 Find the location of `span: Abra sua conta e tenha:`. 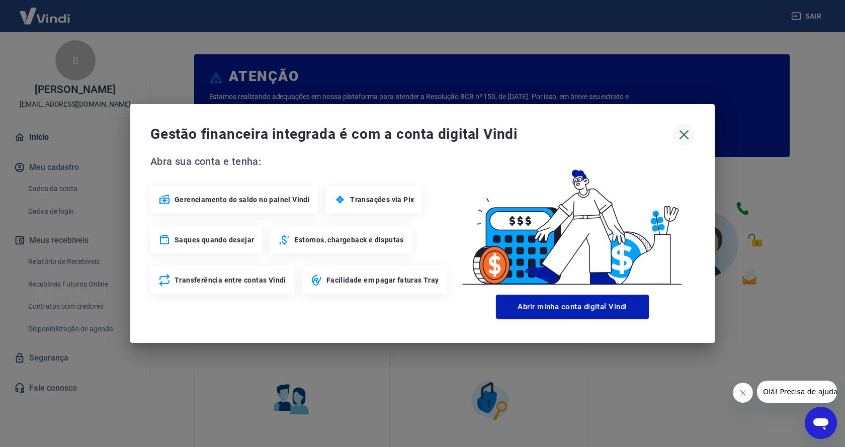

span: Abra sua conta e tenha: is located at coordinates (300, 161).